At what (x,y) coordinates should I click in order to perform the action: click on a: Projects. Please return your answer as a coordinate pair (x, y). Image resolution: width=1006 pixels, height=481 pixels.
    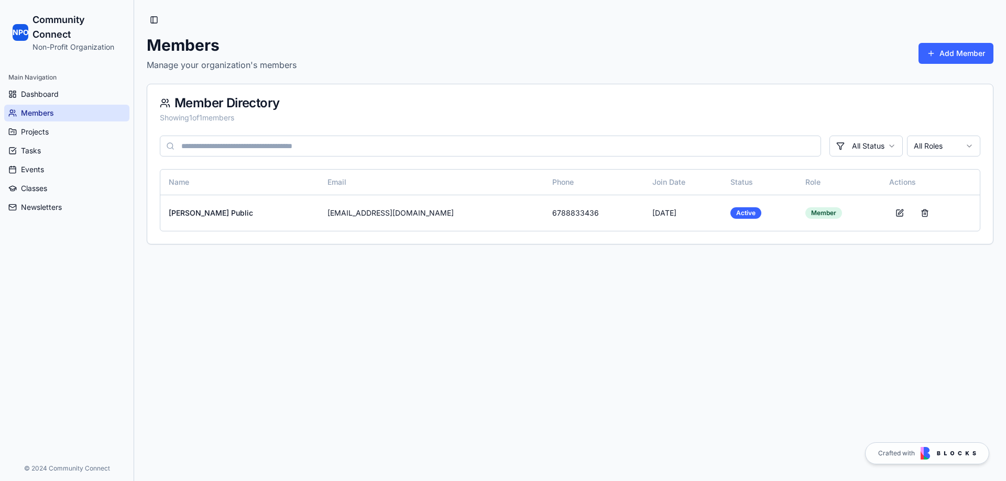
    Looking at the image, I should click on (67, 132).